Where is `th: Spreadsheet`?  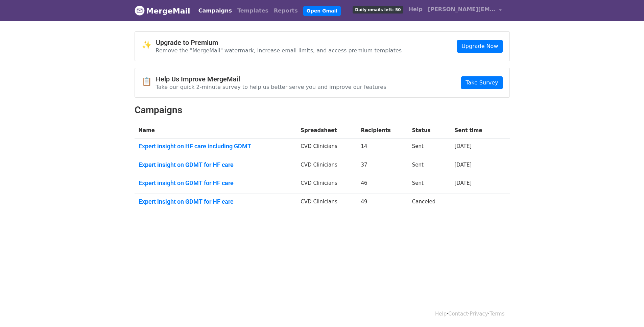 th: Spreadsheet is located at coordinates (327, 130).